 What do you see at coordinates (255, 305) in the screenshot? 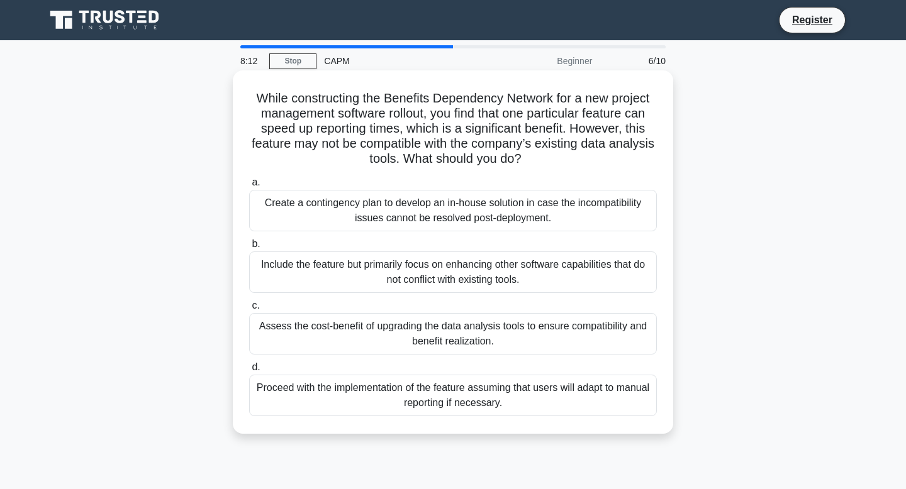
I see `span: c.` at bounding box center [255, 305].